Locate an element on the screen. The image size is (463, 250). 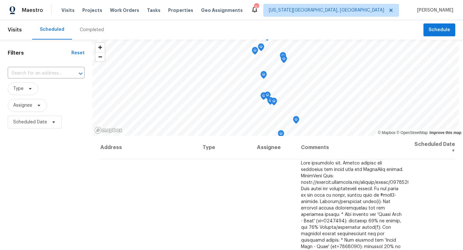
span: Geo Assignments is located at coordinates (222, 10).